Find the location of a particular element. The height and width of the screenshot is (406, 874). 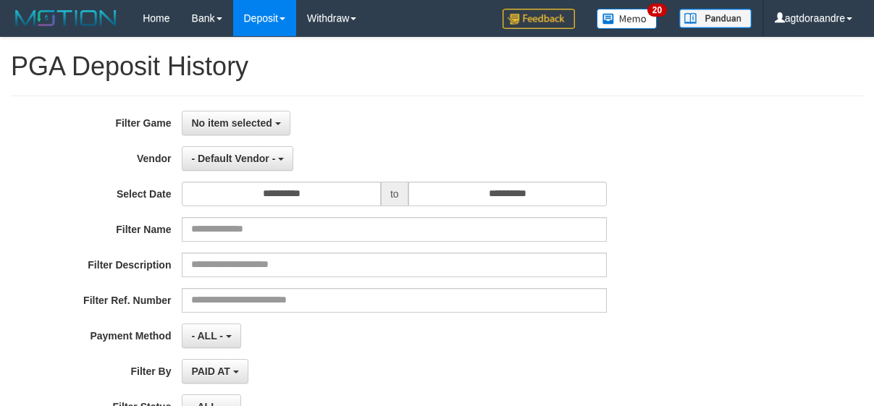

img: panduan.png is located at coordinates (716, 18).